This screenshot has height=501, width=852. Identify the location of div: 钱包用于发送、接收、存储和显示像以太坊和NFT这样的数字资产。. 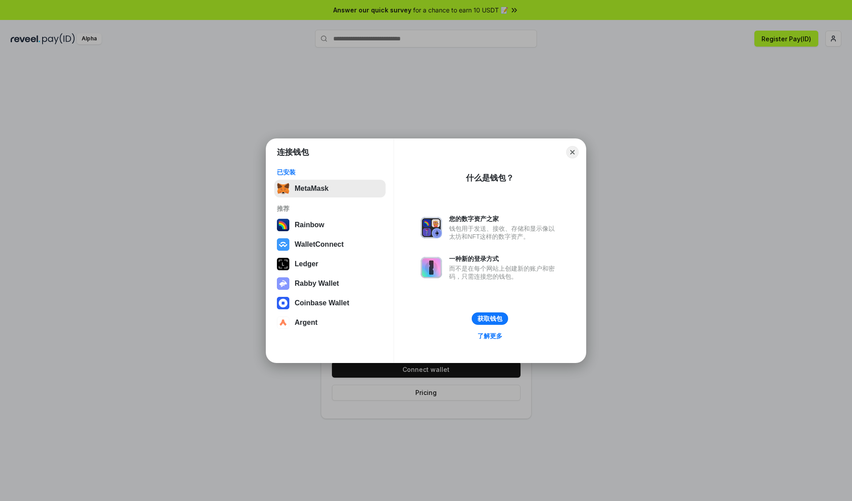
(504, 233).